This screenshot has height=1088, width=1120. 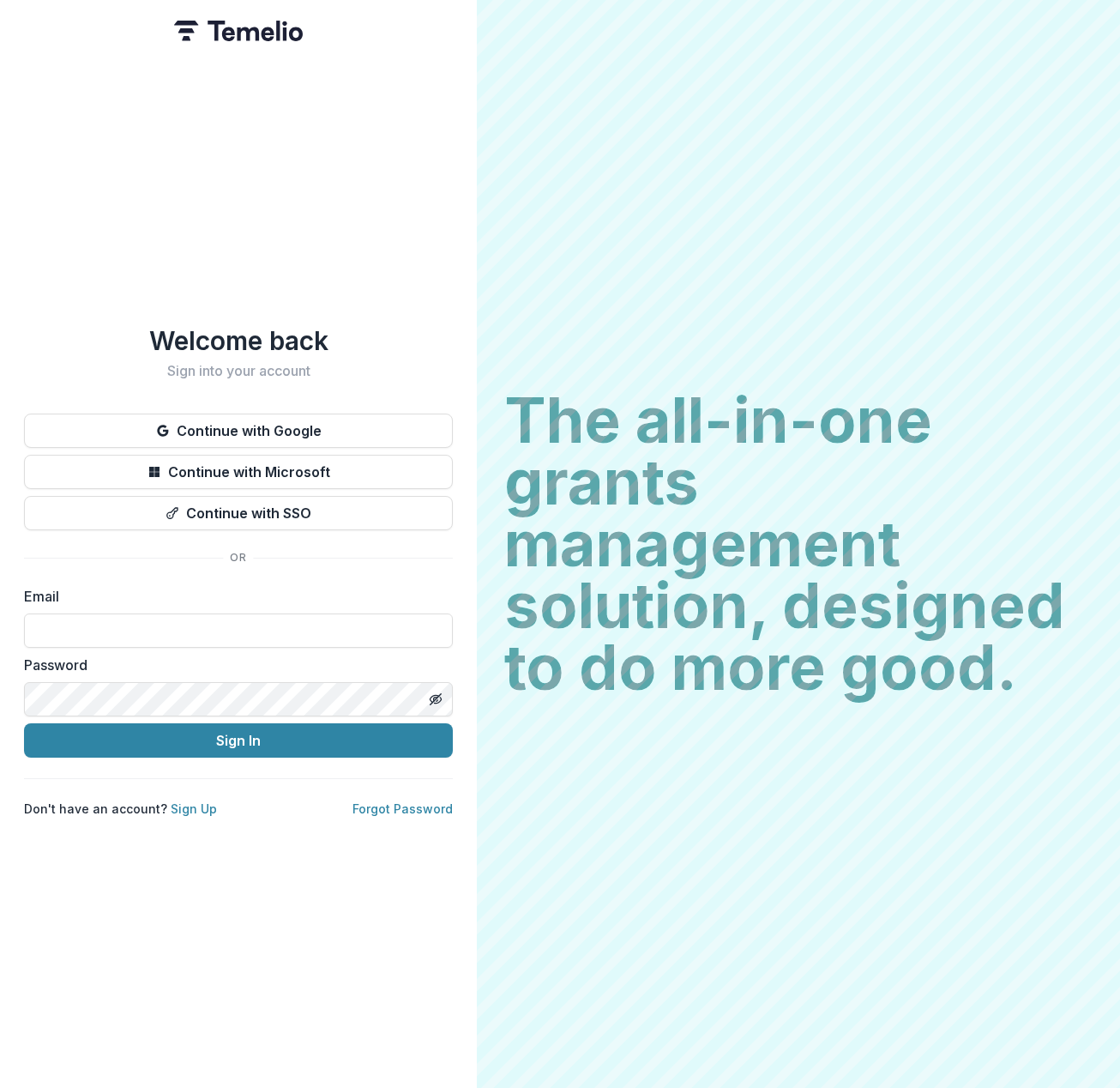 What do you see at coordinates (238, 513) in the screenshot?
I see `button: Continue with SSO` at bounding box center [238, 513].